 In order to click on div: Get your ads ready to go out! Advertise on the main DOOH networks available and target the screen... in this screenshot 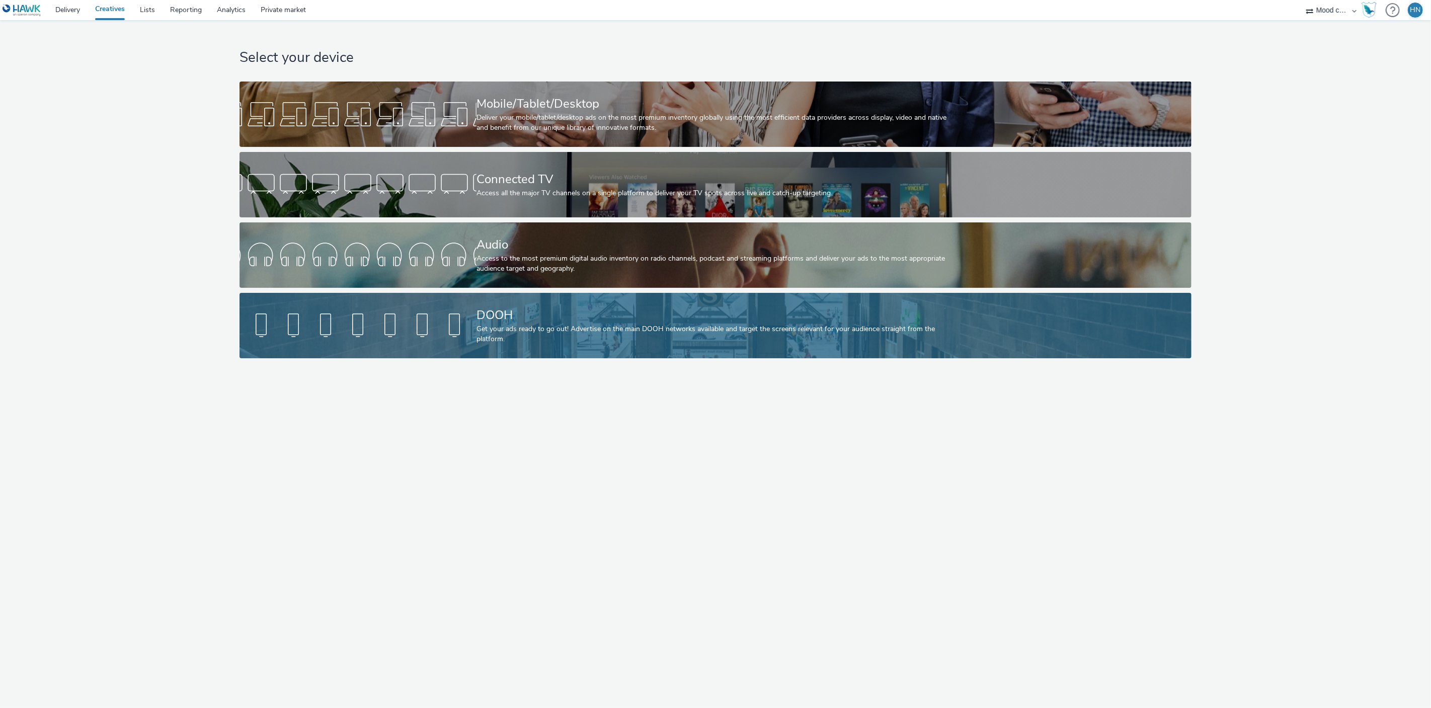, I will do `click(713, 334)`.